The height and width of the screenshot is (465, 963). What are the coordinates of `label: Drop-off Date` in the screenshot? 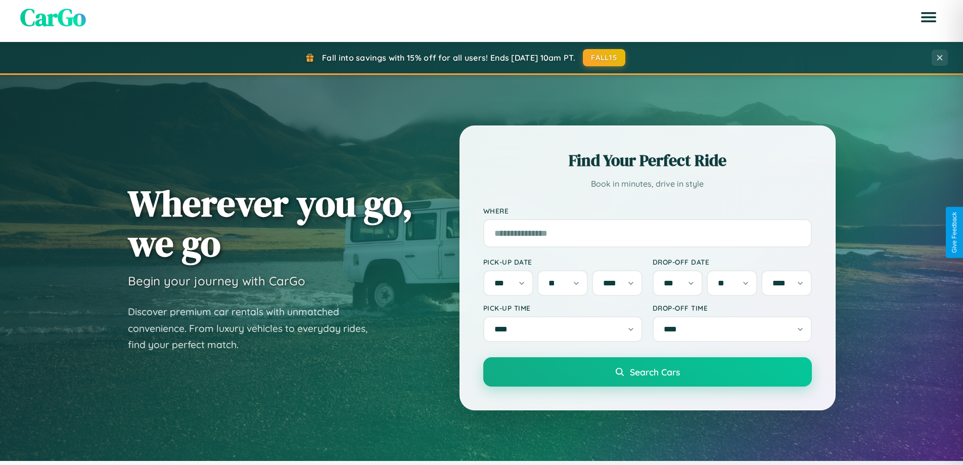 It's located at (732, 261).